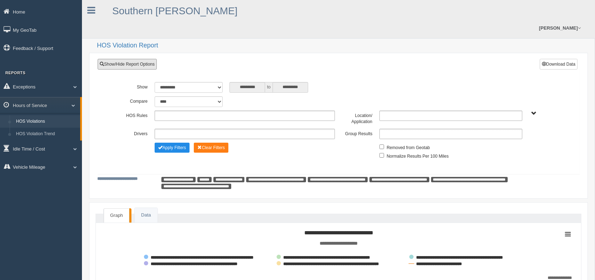 This screenshot has width=595, height=280. I want to click on label: Group Results, so click(357, 133).